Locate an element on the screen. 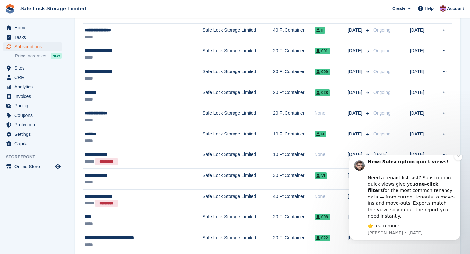  span: Coupons is located at coordinates (34, 115).